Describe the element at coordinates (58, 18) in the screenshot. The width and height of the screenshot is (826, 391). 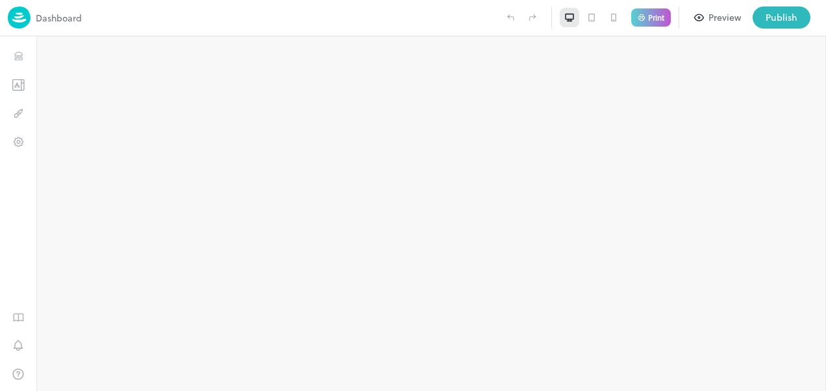
I see `p: Dashboard` at that location.